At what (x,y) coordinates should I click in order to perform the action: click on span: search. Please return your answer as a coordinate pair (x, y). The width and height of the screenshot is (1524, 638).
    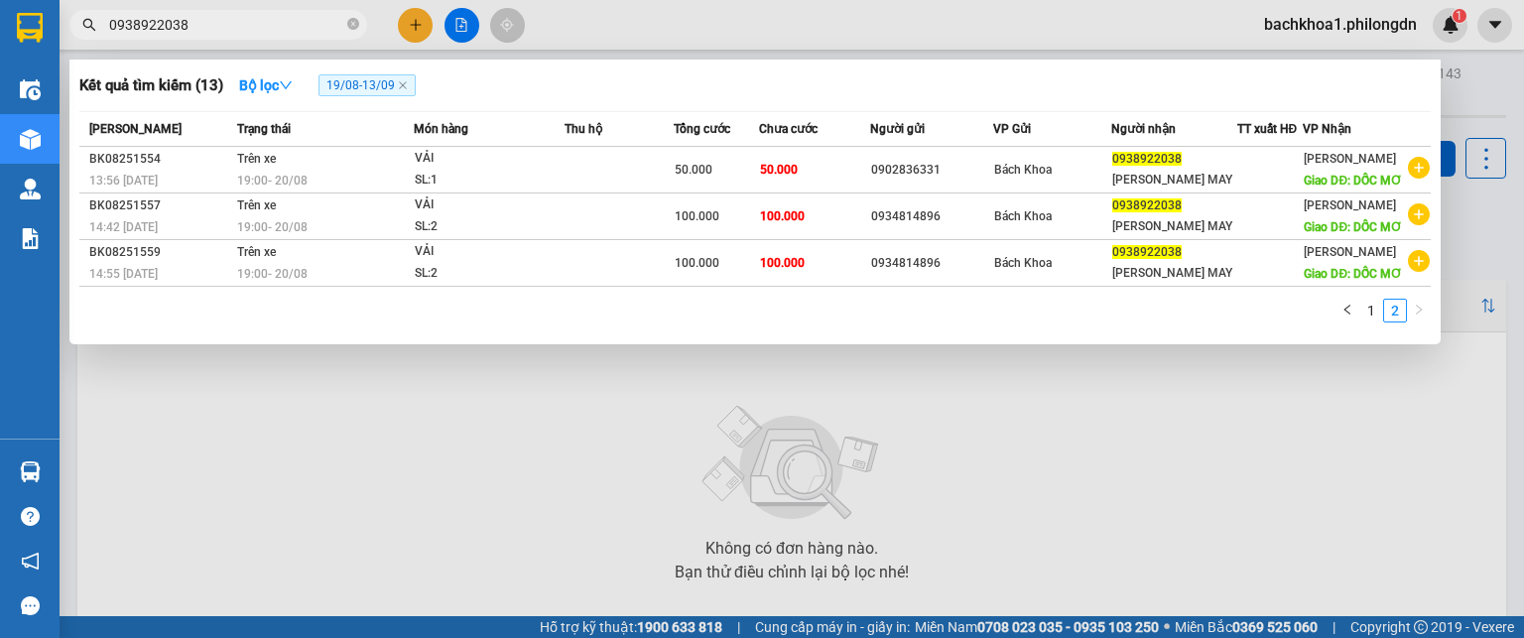
    Looking at the image, I should click on (89, 25).